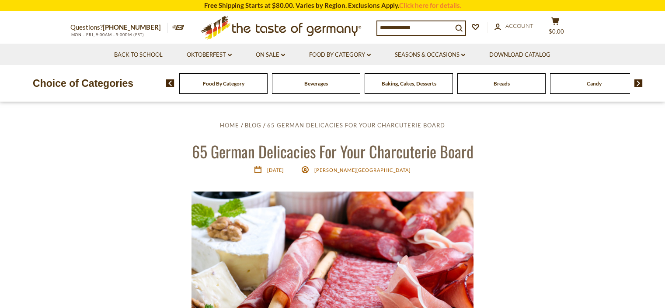 Image resolution: width=665 pixels, height=308 pixels. I want to click on a: Seasons & Occasions, so click(429, 55).